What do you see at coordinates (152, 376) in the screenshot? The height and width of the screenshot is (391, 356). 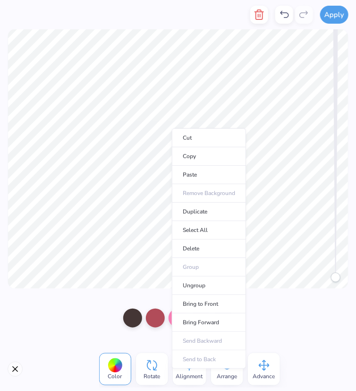 I see `span: Rotate` at bounding box center [152, 376].